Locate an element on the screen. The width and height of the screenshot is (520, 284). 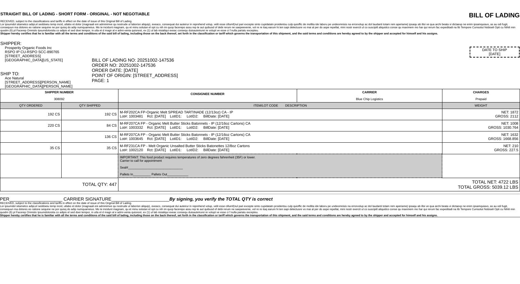
td: WEIGHT is located at coordinates (481, 106).